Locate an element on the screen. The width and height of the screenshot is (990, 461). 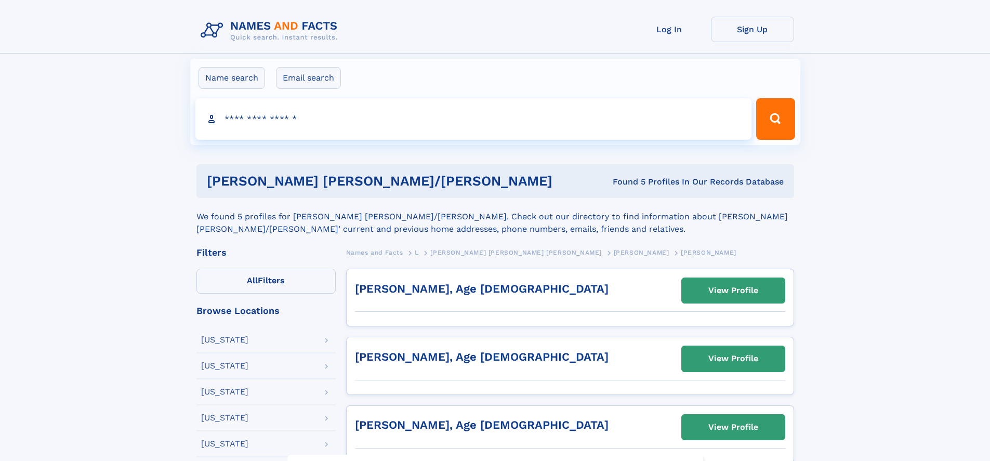
label: Email search is located at coordinates (308, 78).